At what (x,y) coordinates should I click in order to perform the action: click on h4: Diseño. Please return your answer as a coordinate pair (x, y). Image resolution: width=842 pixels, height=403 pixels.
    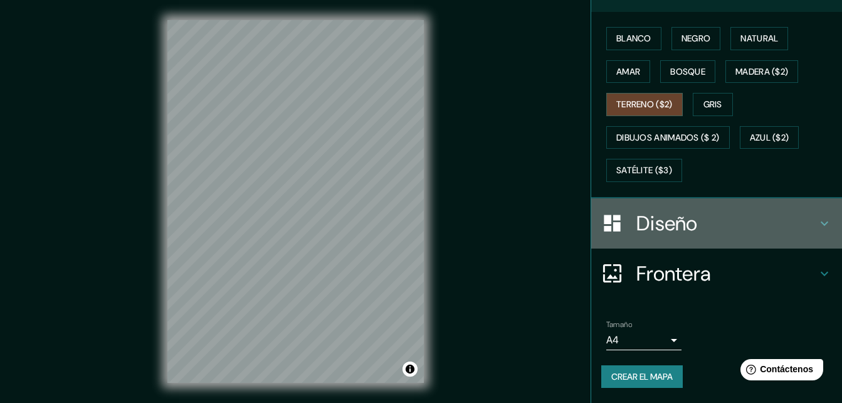
    Looking at the image, I should click on (727, 223).